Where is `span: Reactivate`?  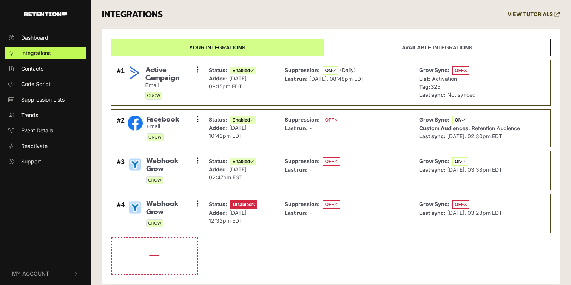 span: Reactivate is located at coordinates (34, 146).